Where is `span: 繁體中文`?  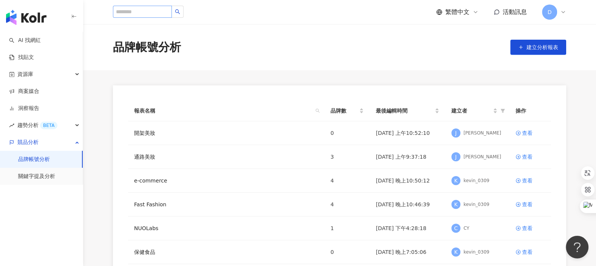 span: 繁體中文 is located at coordinates (457, 12).